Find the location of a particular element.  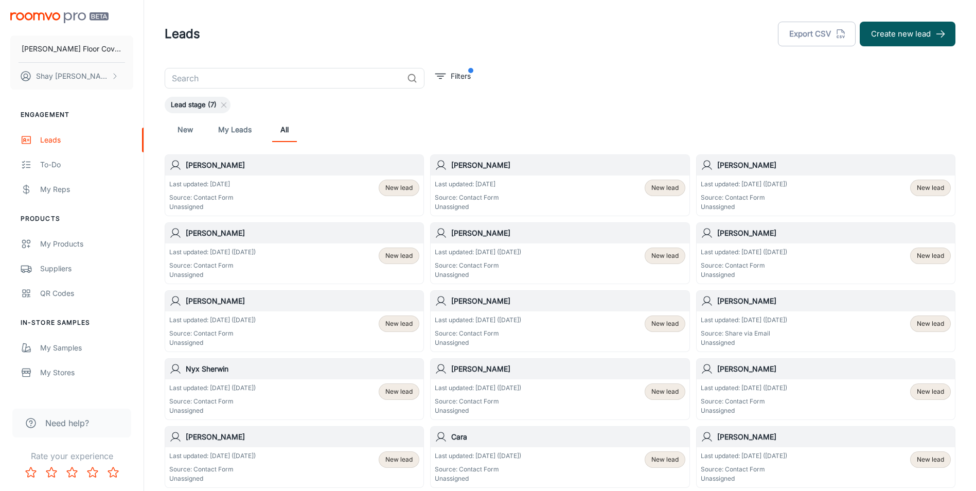

button: Rate 4 star is located at coordinates (93, 472).